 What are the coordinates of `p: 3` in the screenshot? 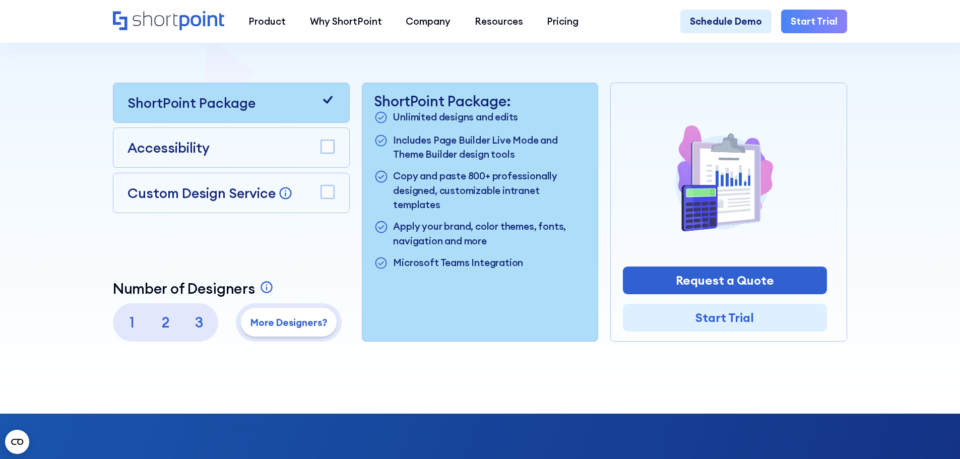 It's located at (199, 322).